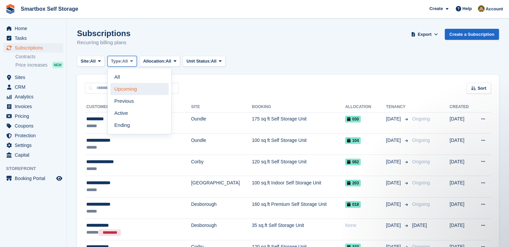 Image resolution: width=509 pixels, height=247 pixels. What do you see at coordinates (353, 162) in the screenshot?
I see `span: 082` at bounding box center [353, 162].